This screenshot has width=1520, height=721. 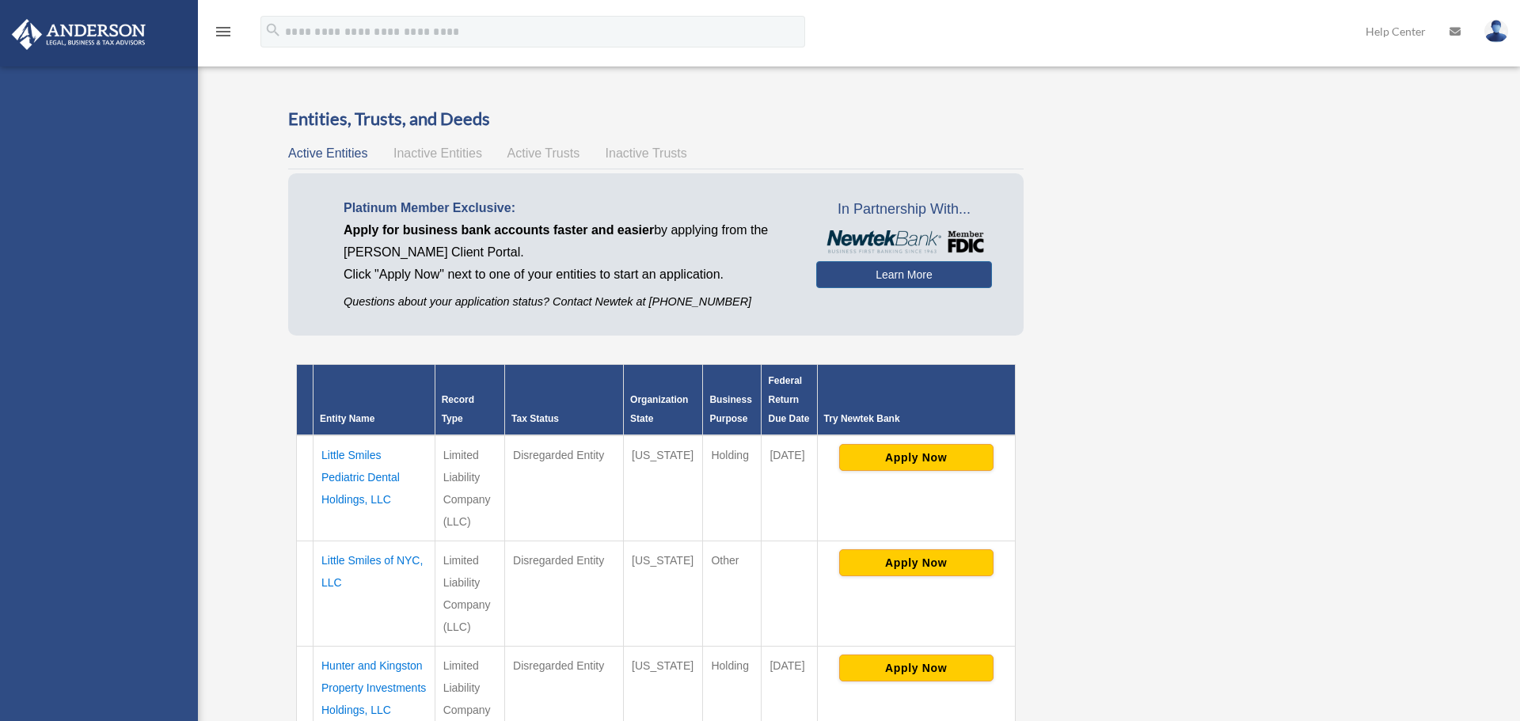 What do you see at coordinates (564, 400) in the screenshot?
I see `th: Tax Status` at bounding box center [564, 400].